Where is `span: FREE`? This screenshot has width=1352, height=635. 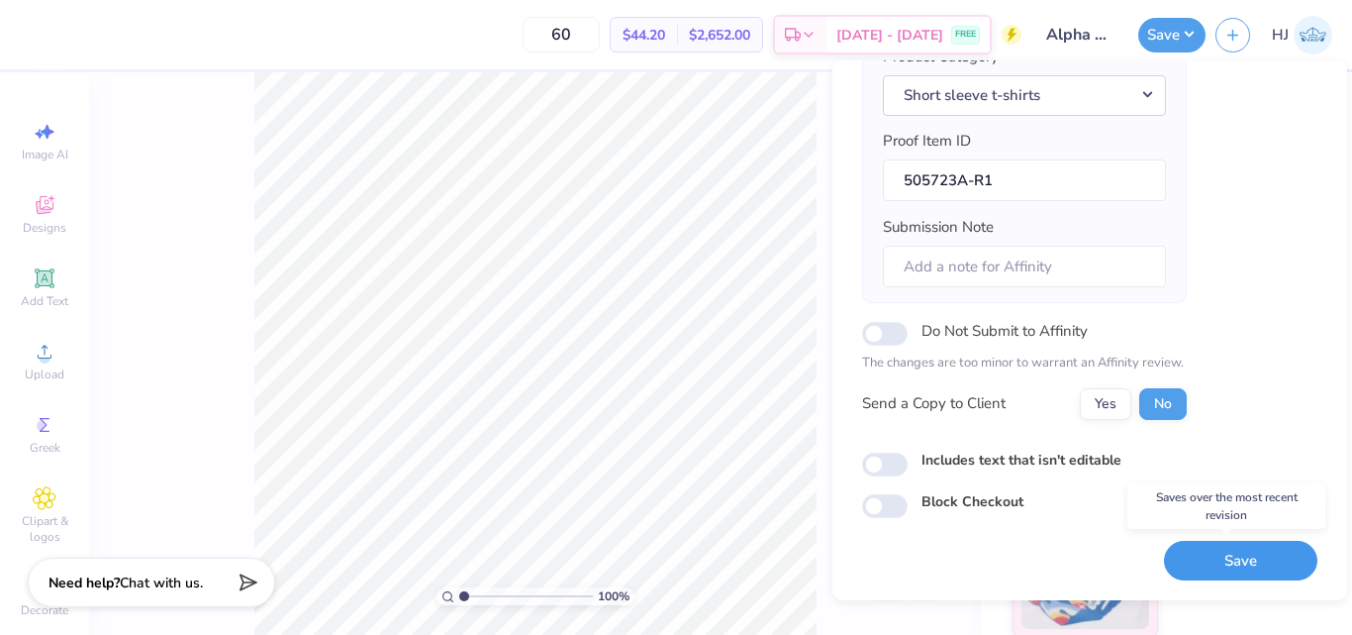 span: FREE is located at coordinates (965, 35).